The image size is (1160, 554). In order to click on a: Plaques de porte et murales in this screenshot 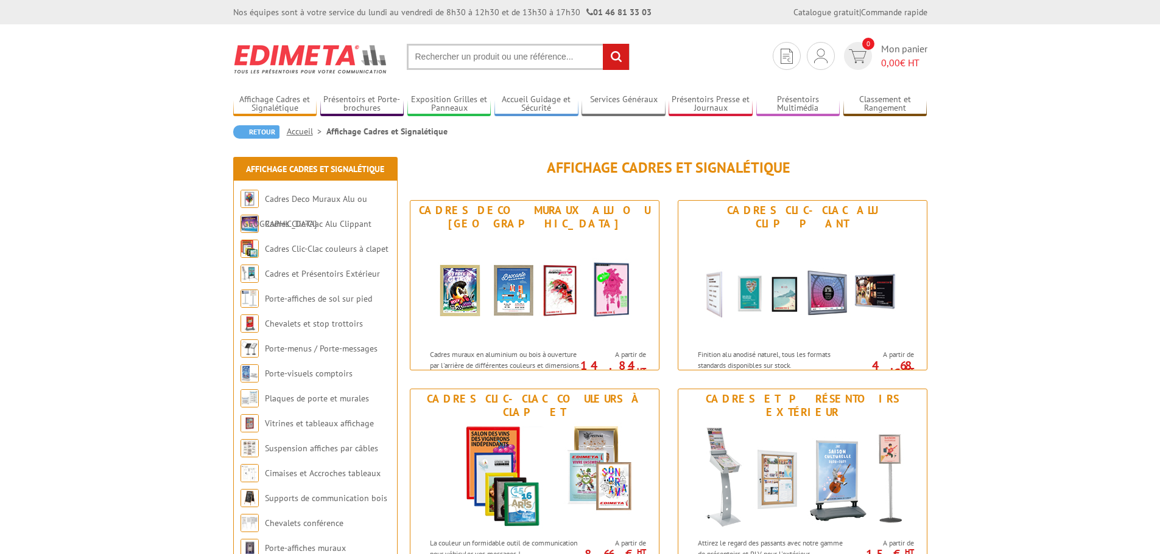, I will do `click(317, 399)`.